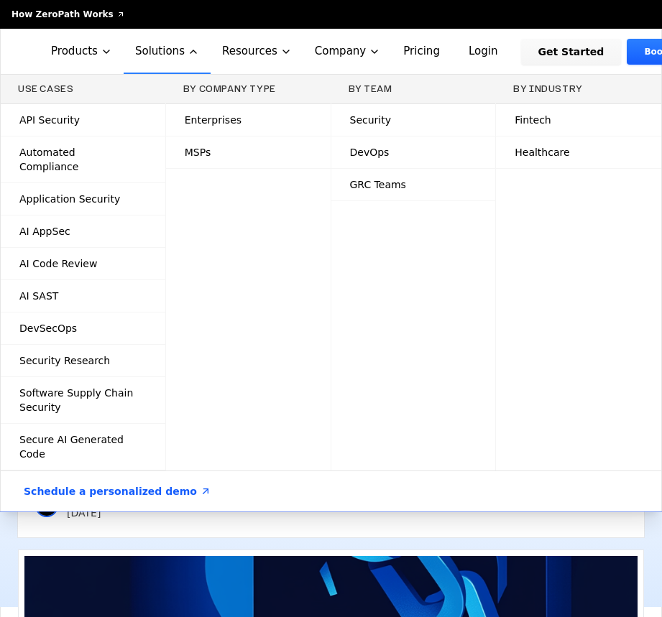 This screenshot has height=617, width=662. What do you see at coordinates (68, 14) in the screenshot?
I see `a: How ZeroPath Works` at bounding box center [68, 14].